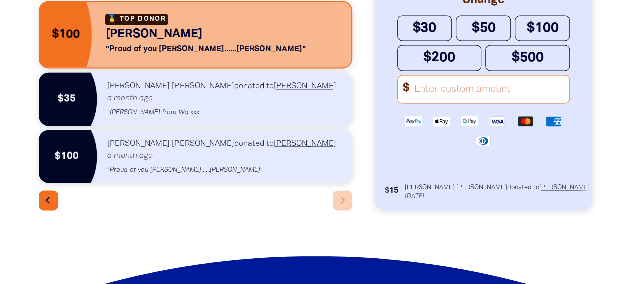 This screenshot has height=284, width=631. Describe the element at coordinates (484, 191) in the screenshot. I see `div: Donation stream` at that location.